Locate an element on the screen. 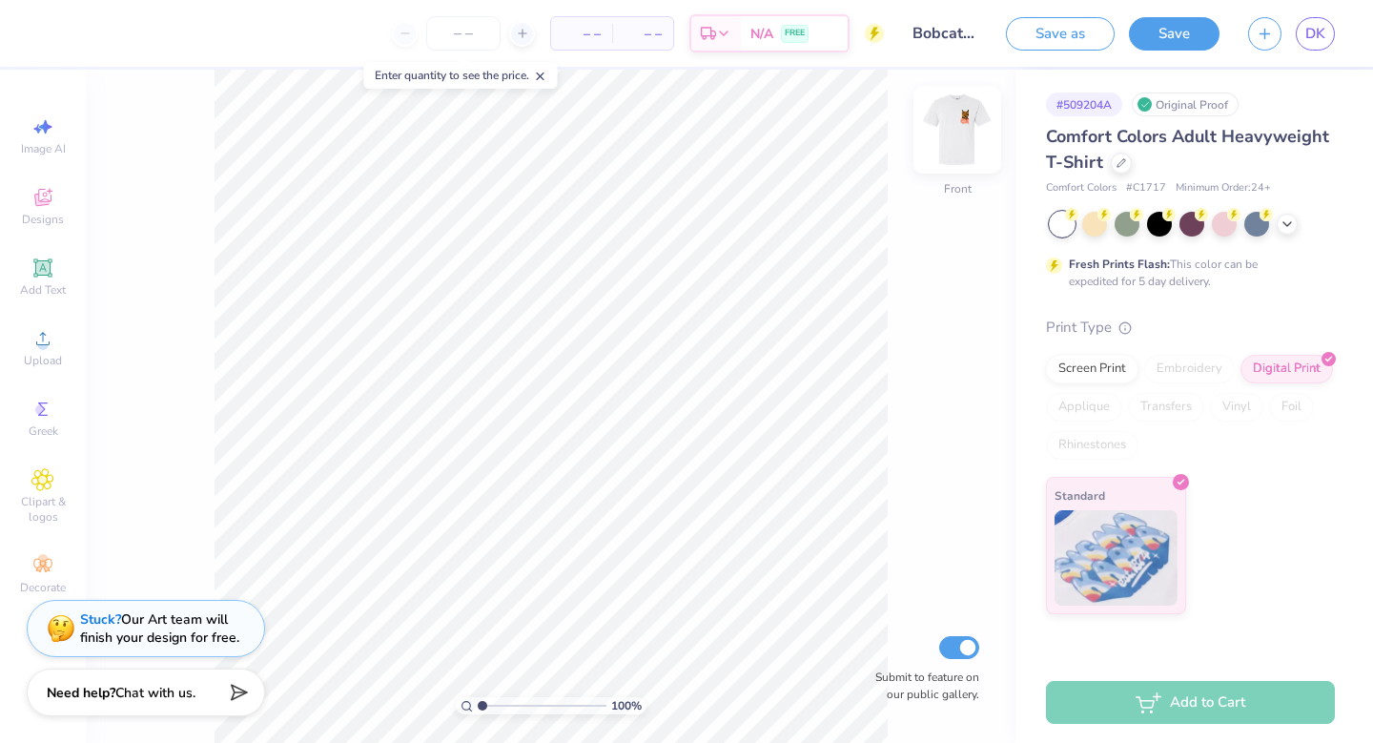  div: This color can be expedited for 5 day delivery. is located at coordinates (1186, 273).